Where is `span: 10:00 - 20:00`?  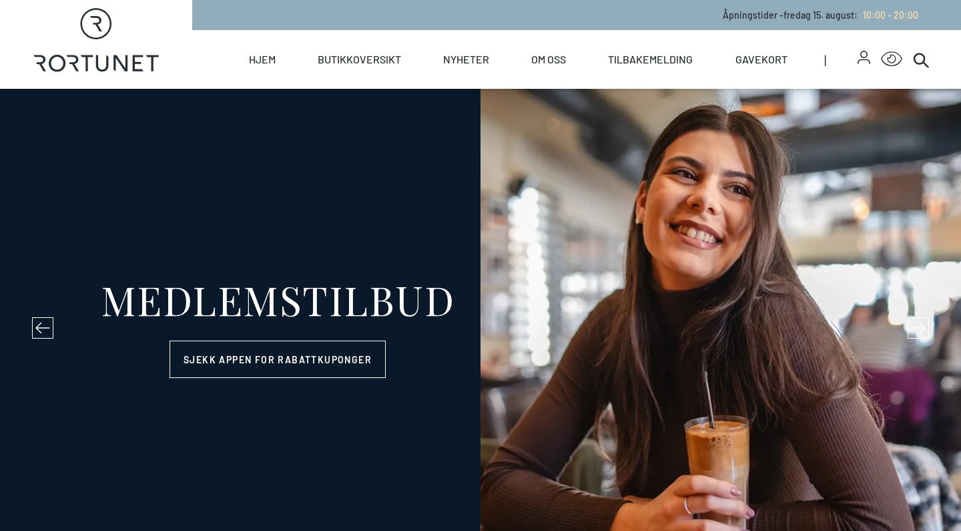 span: 10:00 - 20:00 is located at coordinates (890, 15).